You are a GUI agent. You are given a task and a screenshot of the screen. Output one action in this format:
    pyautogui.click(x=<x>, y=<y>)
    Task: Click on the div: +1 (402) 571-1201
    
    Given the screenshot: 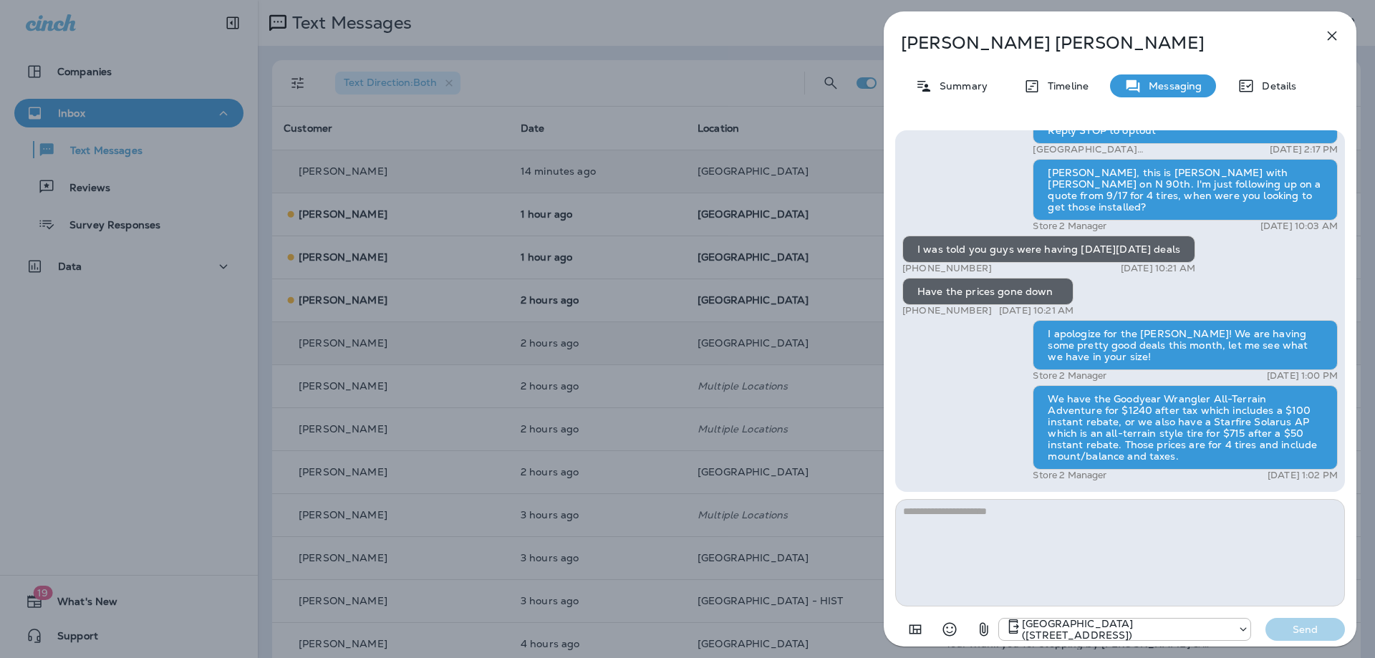 What is the action you would take?
    pyautogui.click(x=1125, y=630)
    